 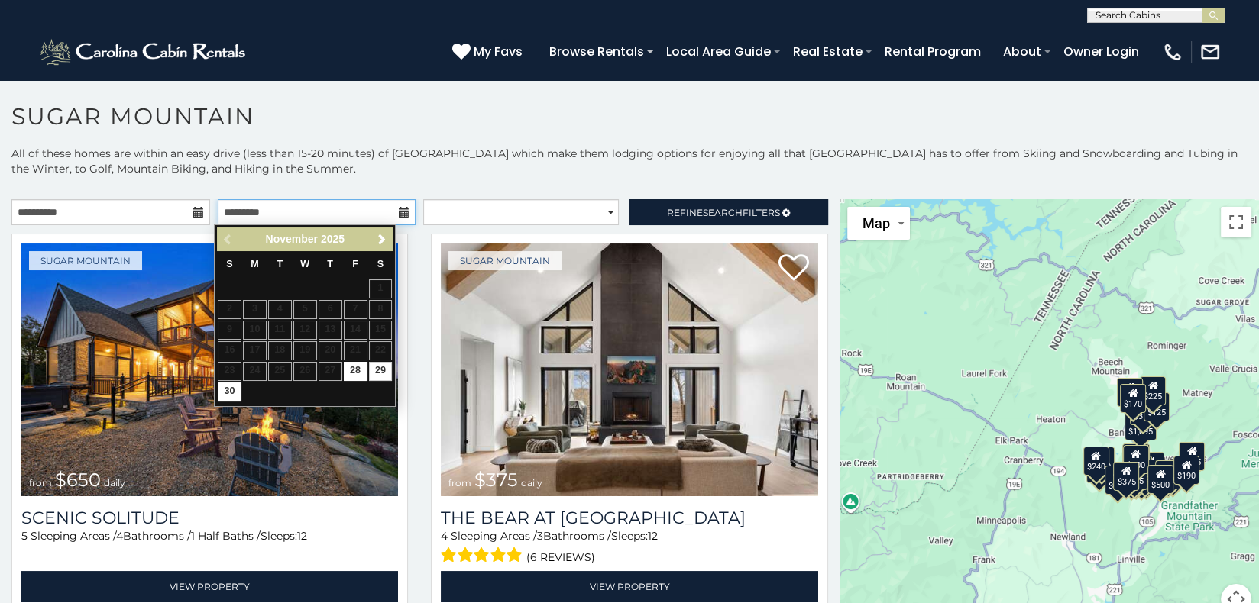 What do you see at coordinates (729, 212) in the screenshot?
I see `a: RefineSearchFilters` at bounding box center [729, 212].